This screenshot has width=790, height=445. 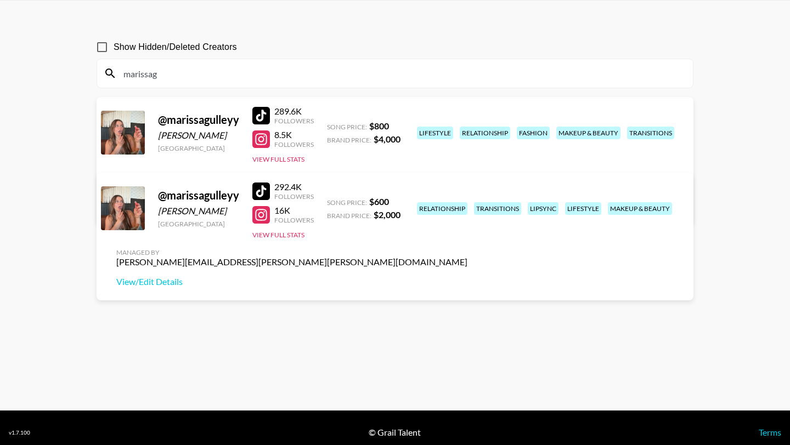 What do you see at coordinates (294, 135) in the screenshot?
I see `div: 8.5K` at bounding box center [294, 135].